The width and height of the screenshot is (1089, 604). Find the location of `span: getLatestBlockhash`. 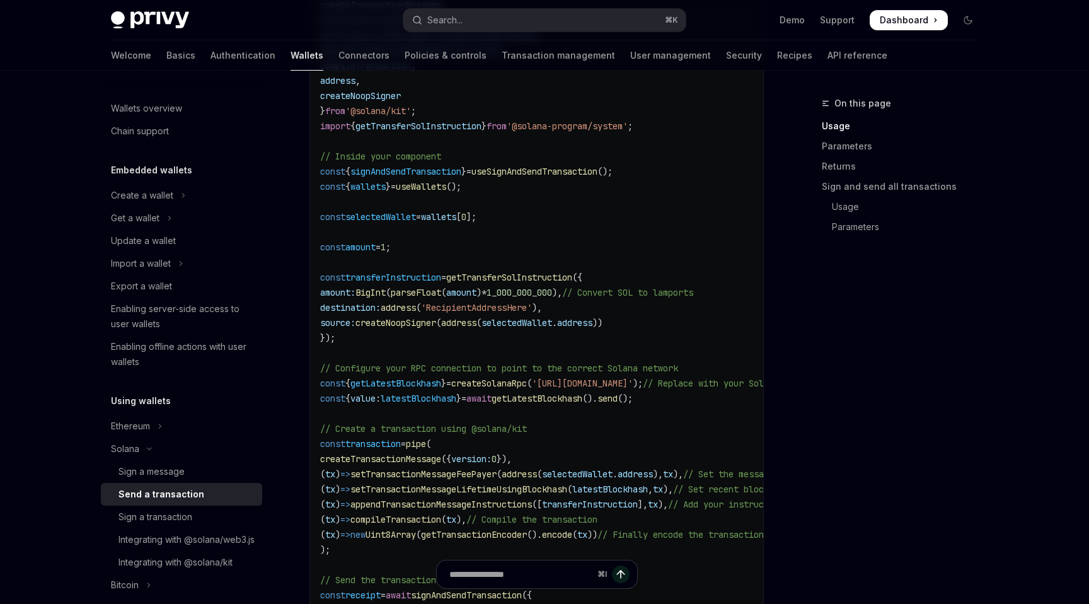

span: getLatestBlockhash is located at coordinates (396, 383).